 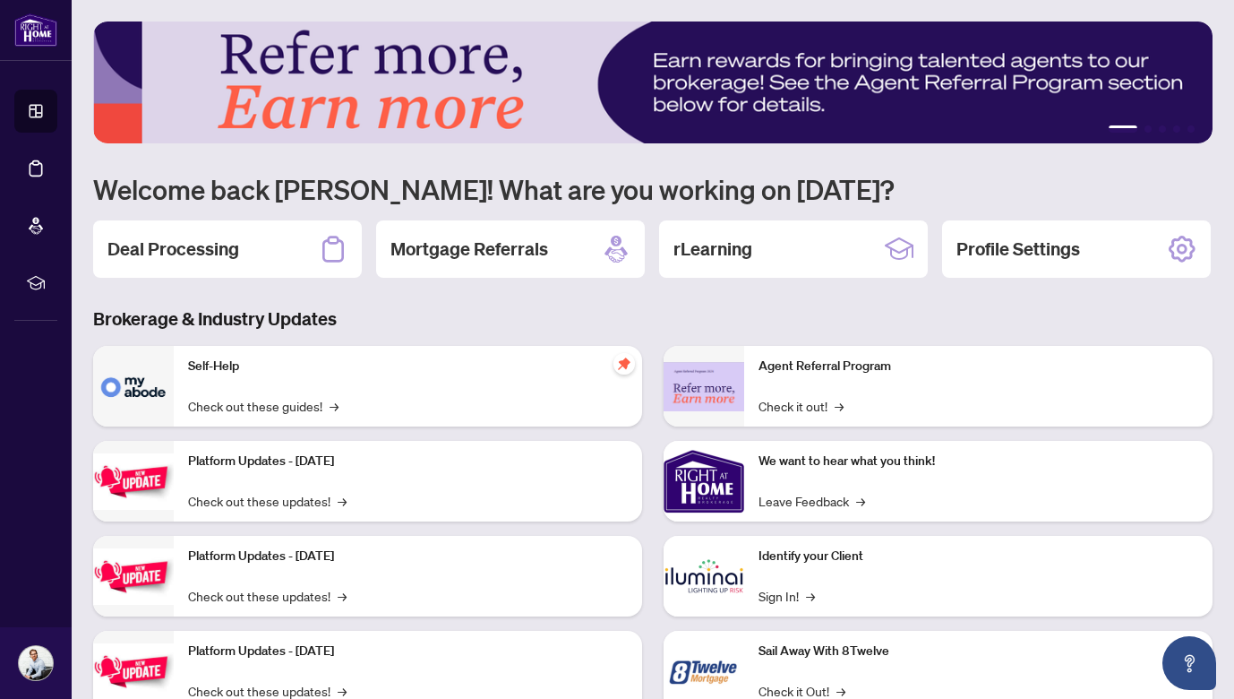 What do you see at coordinates (36, 663) in the screenshot?
I see `img: Profile Icon` at bounding box center [36, 663].